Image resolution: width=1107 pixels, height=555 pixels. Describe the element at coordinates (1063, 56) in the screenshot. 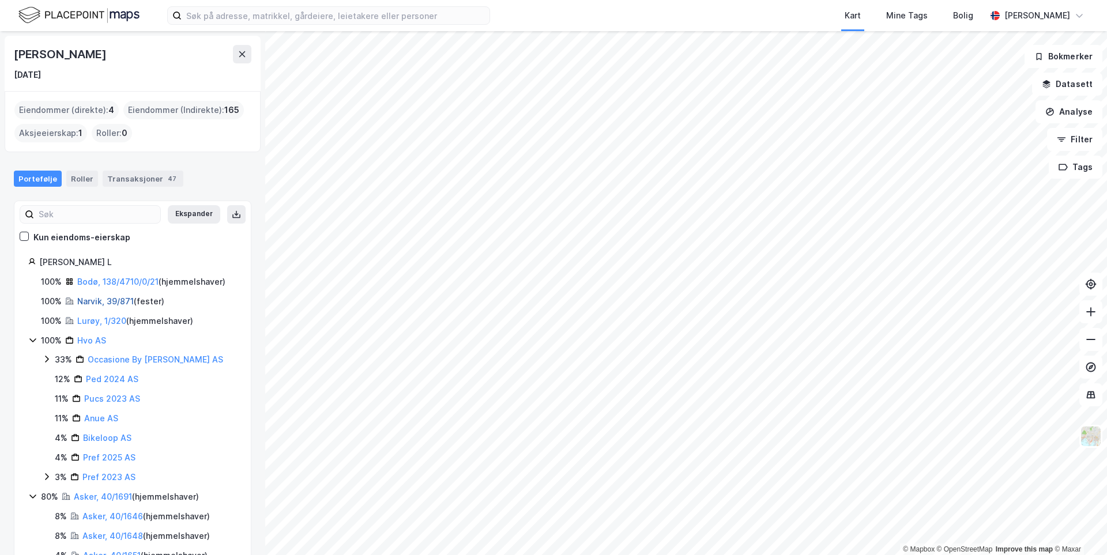

I see `button: Bokmerker` at that location.